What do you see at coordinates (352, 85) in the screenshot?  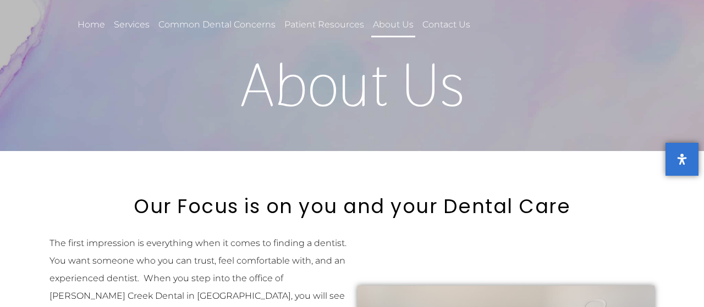 I see `h1: About Us` at bounding box center [352, 85].